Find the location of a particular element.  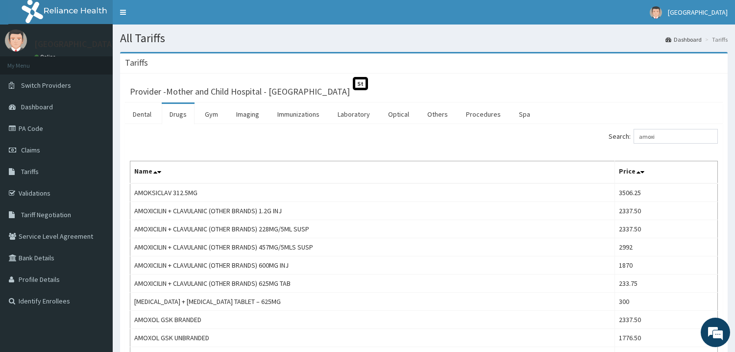

a: Laboratory is located at coordinates (354, 114).